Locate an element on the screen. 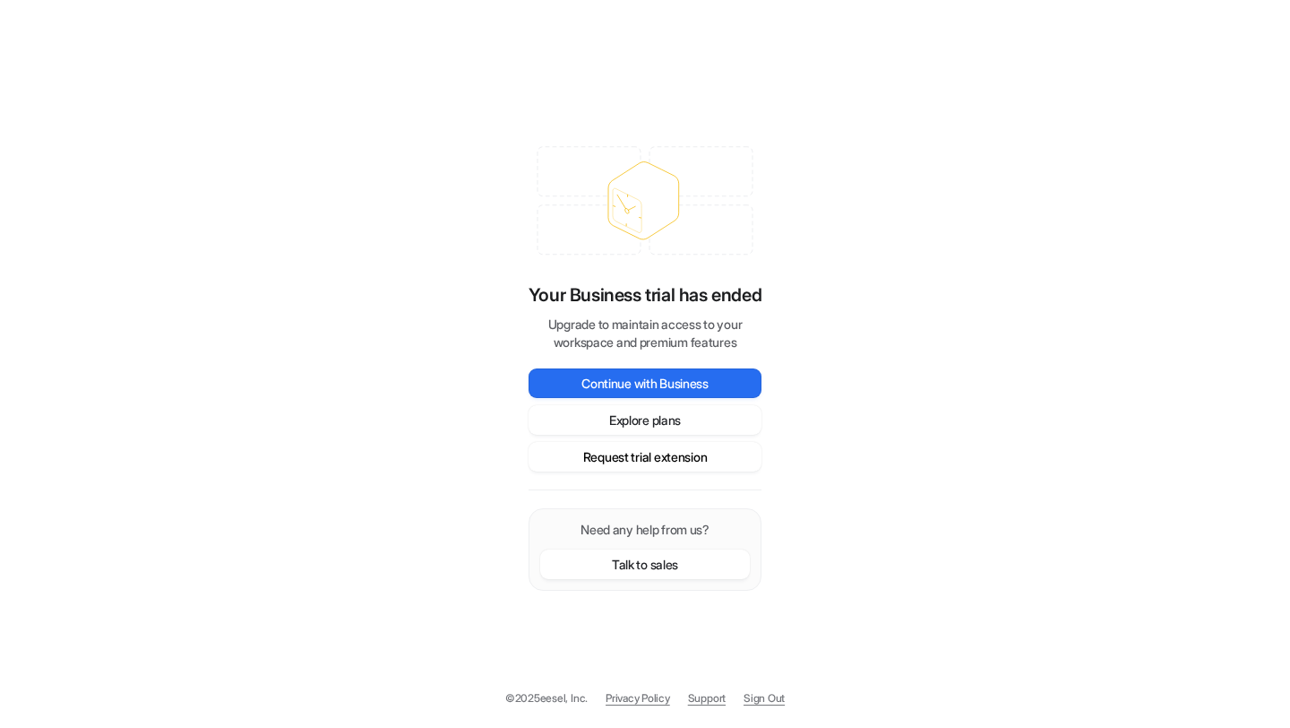  span: Support is located at coordinates (707, 698).